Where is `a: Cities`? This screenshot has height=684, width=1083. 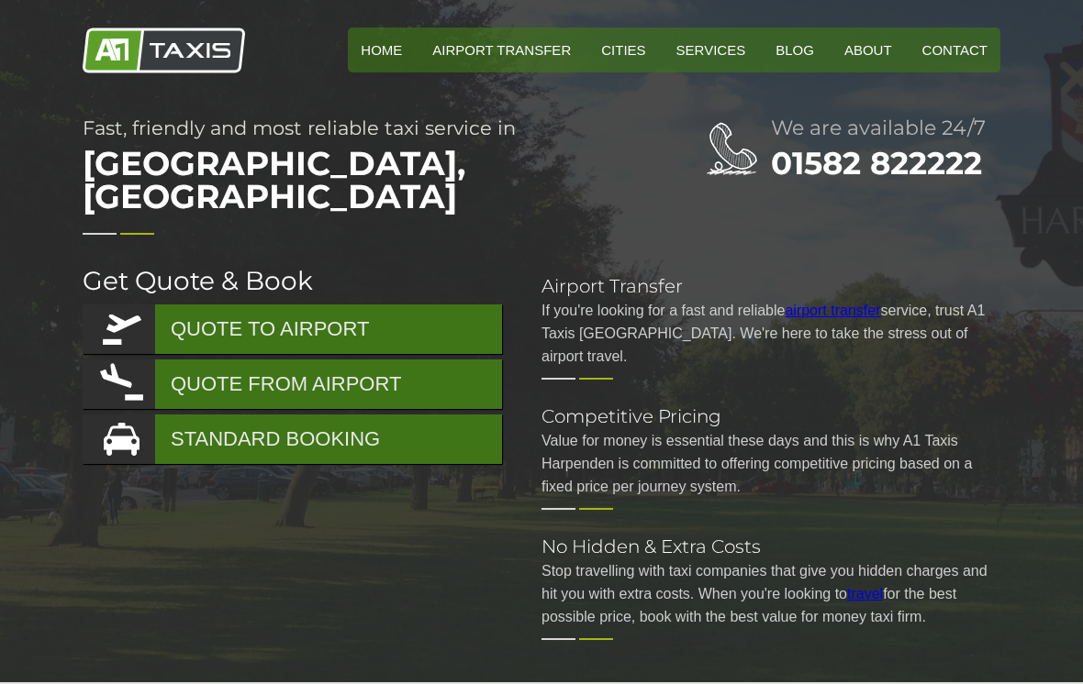
a: Cities is located at coordinates (623, 50).